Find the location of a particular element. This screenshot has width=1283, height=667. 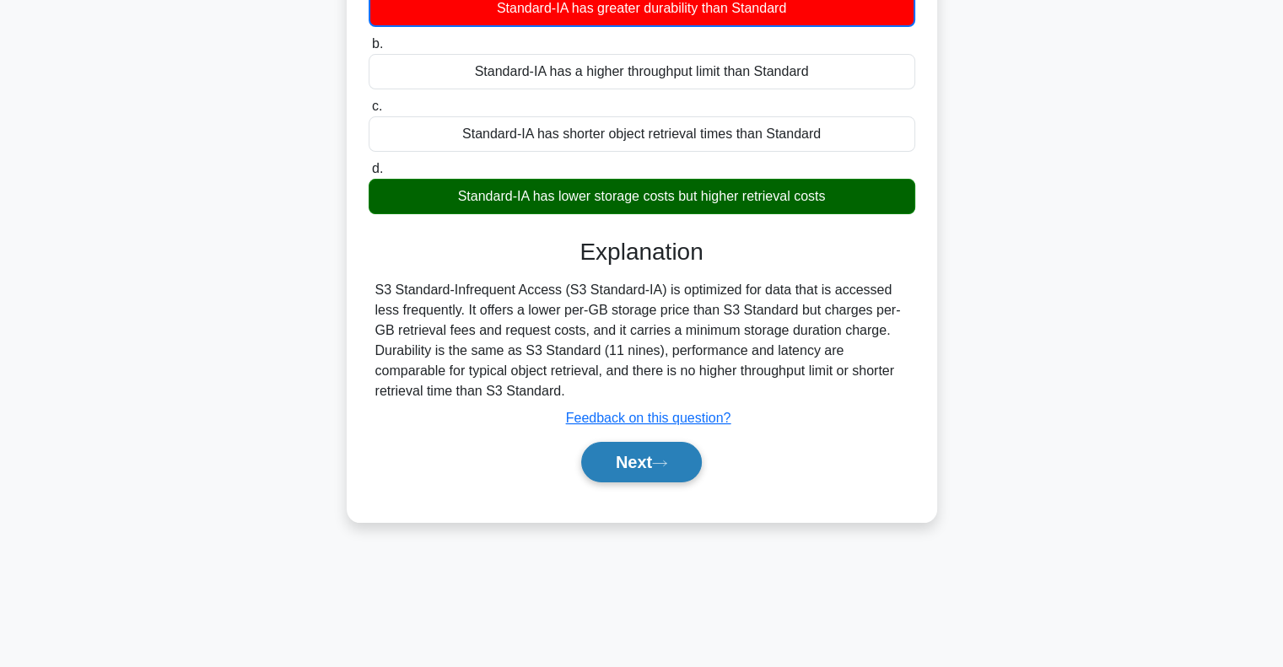

span: d. is located at coordinates (377, 168).